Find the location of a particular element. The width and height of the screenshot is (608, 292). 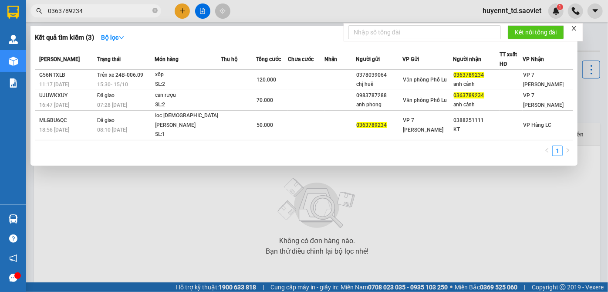

div: xốp is located at coordinates (188, 75).